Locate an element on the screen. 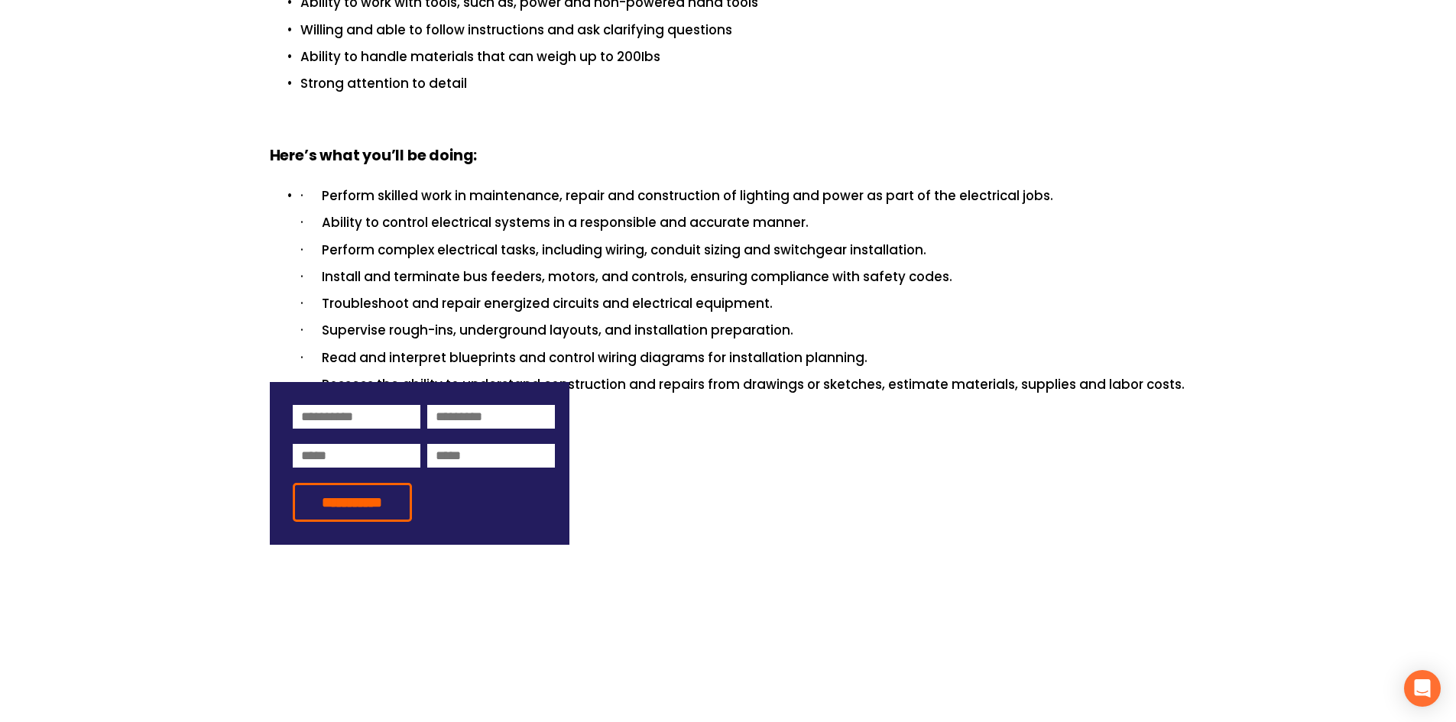 The image size is (1456, 722). p: · Perform complex electrical tasks, including wiring, conduit sizing and switchgear installation. is located at coordinates (744, 250).